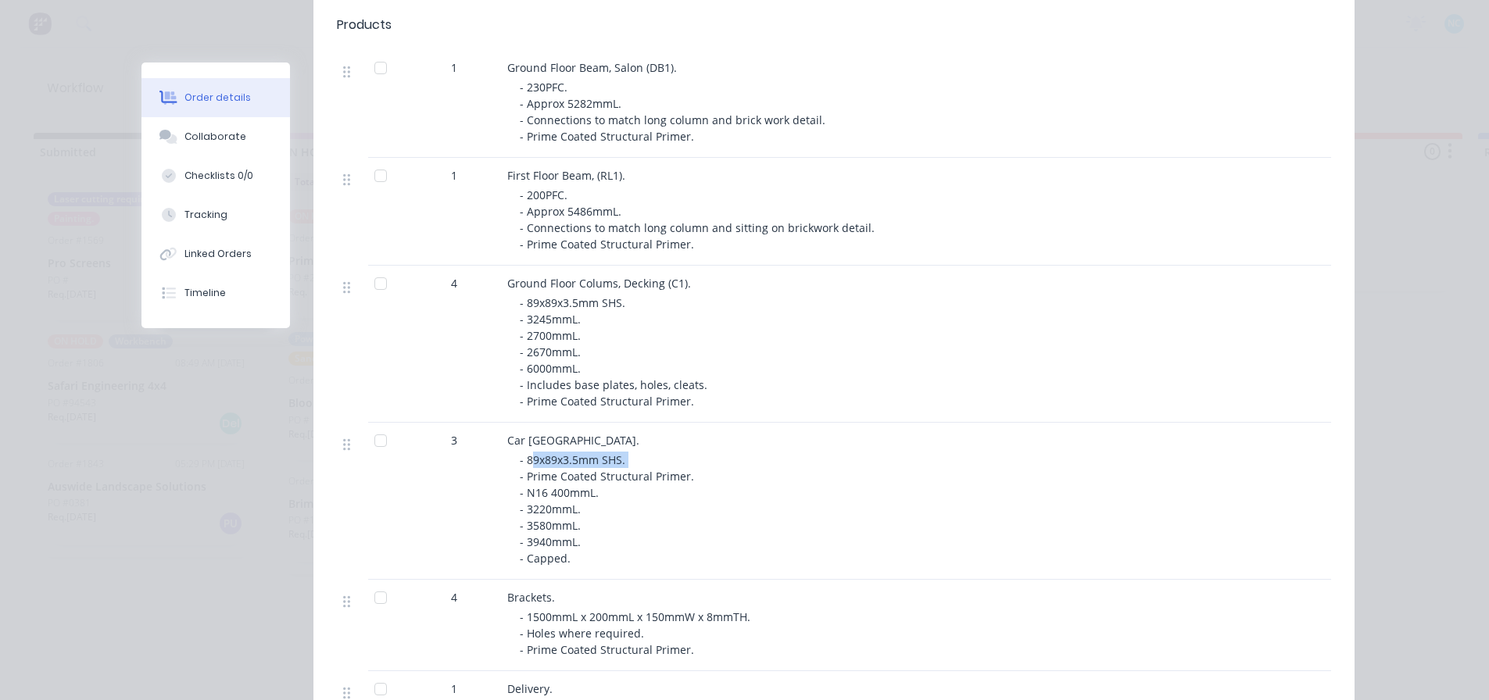 The height and width of the screenshot is (700, 1489). Describe the element at coordinates (364, 25) in the screenshot. I see `div: Products` at that location.